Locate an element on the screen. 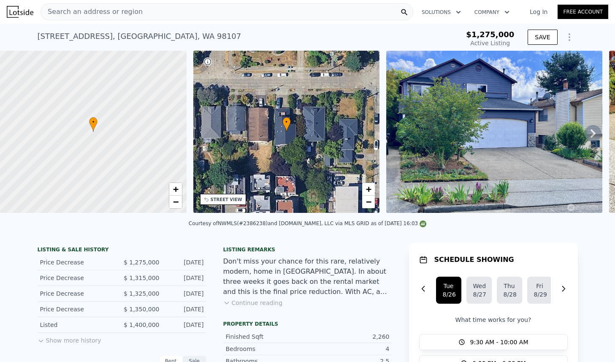  button: Tue8/26 is located at coordinates (449, 290).